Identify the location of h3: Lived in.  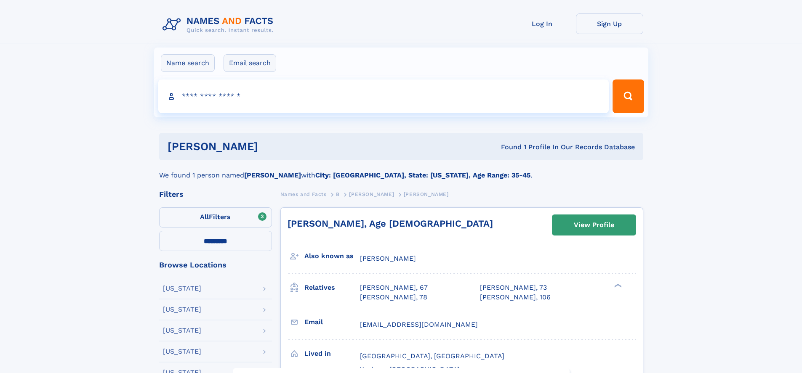
(332, 354).